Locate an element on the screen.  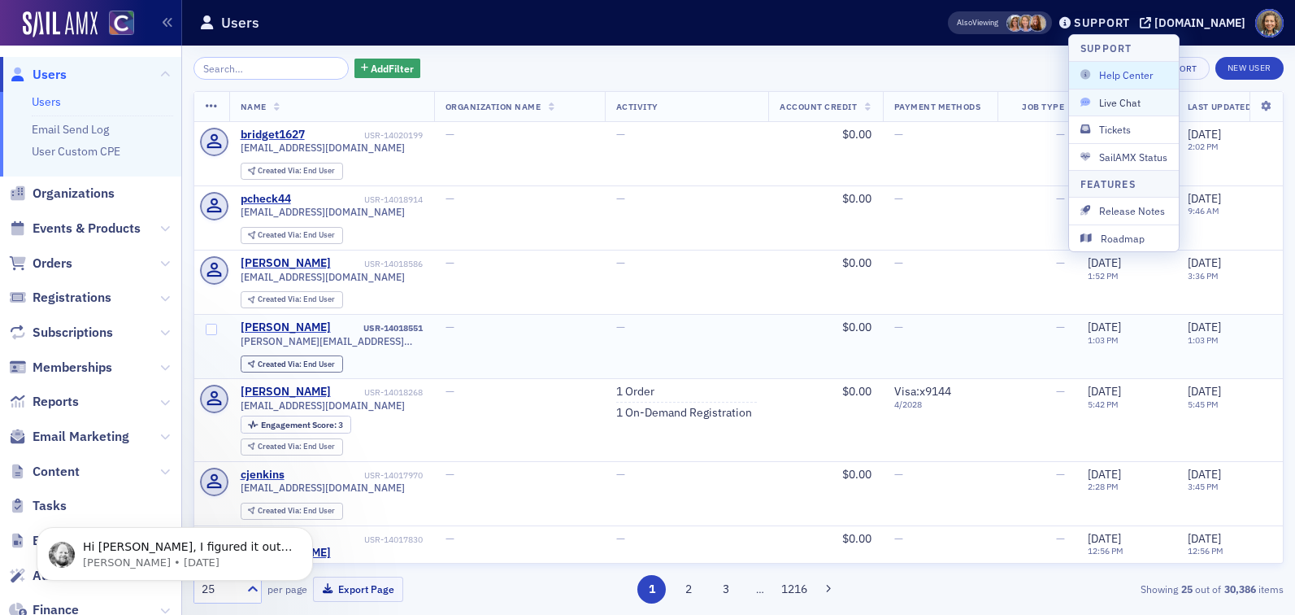
span: SailAMX Status is located at coordinates (1123, 157).